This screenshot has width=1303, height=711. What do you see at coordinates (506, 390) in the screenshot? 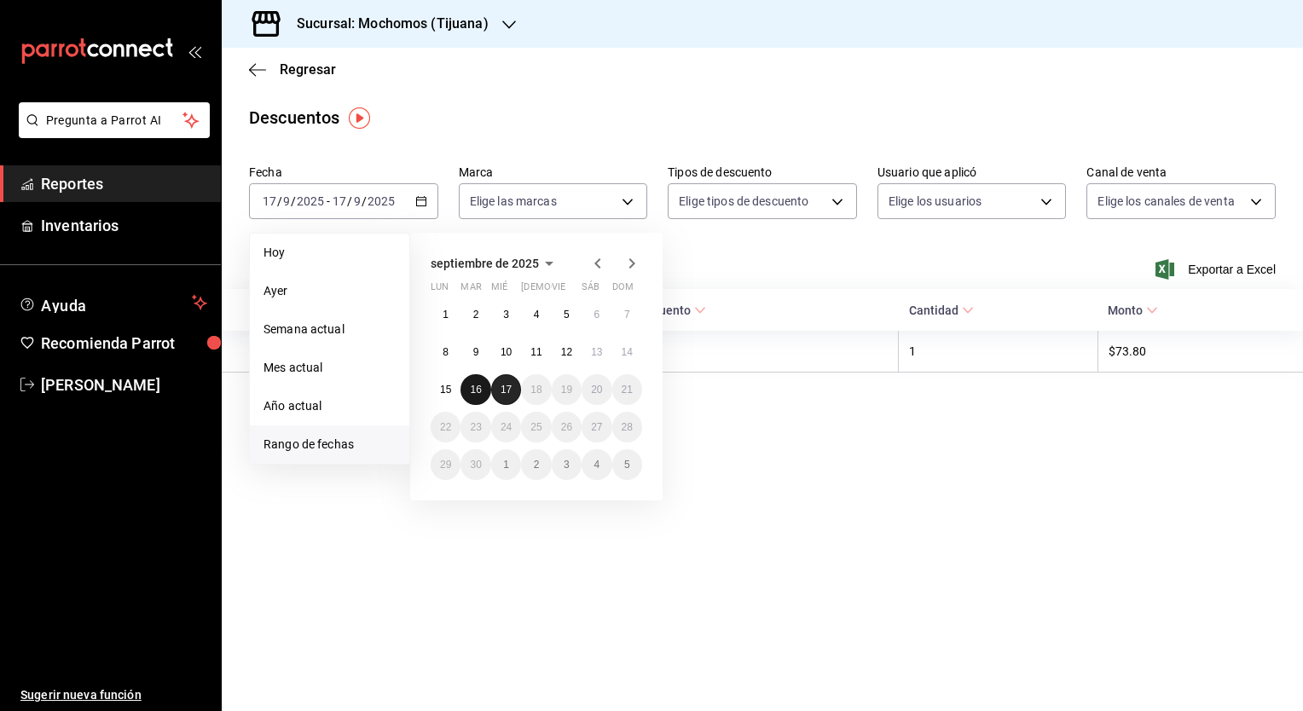
I see `button: 17 de septiembre de 2025` at bounding box center [506, 390].